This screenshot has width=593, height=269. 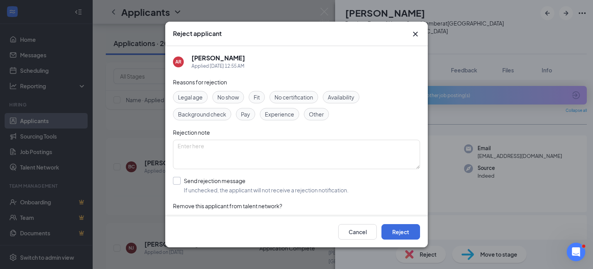 What do you see at coordinates (280, 114) in the screenshot?
I see `span: Experience` at bounding box center [280, 114].